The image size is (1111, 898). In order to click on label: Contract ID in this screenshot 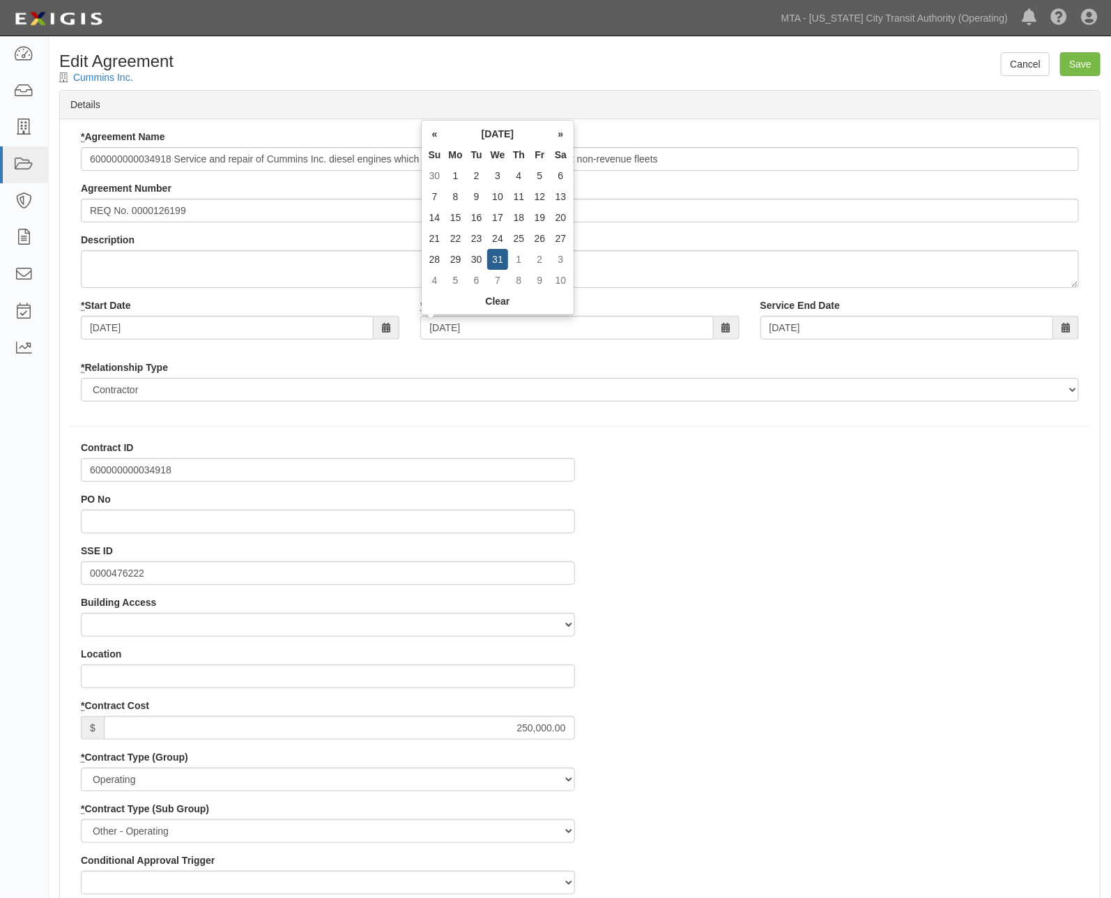, I will do `click(107, 448)`.